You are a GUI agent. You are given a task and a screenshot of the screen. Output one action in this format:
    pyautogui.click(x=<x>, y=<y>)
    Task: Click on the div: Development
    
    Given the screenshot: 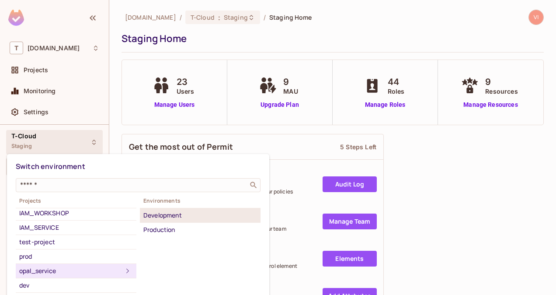 What is the action you would take?
    pyautogui.click(x=200, y=215)
    